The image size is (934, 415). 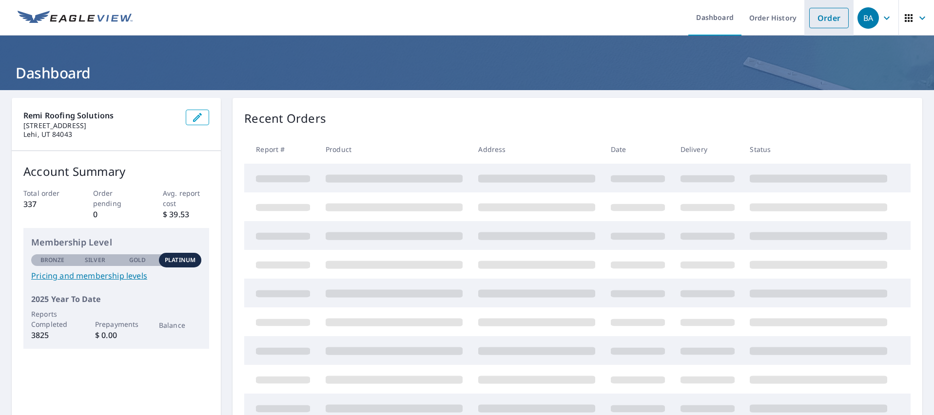 I want to click on p: Silver, so click(x=95, y=260).